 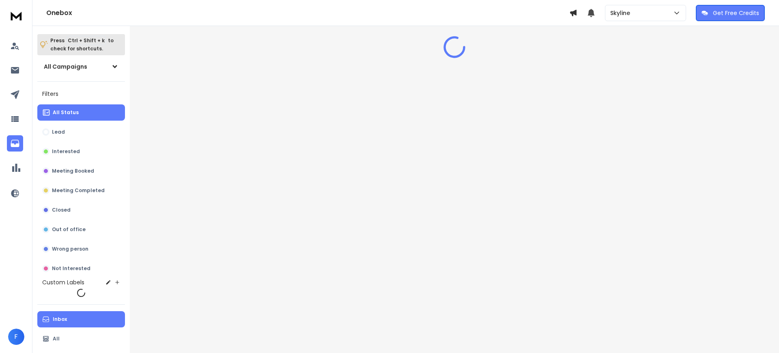 I want to click on img: logo, so click(x=16, y=15).